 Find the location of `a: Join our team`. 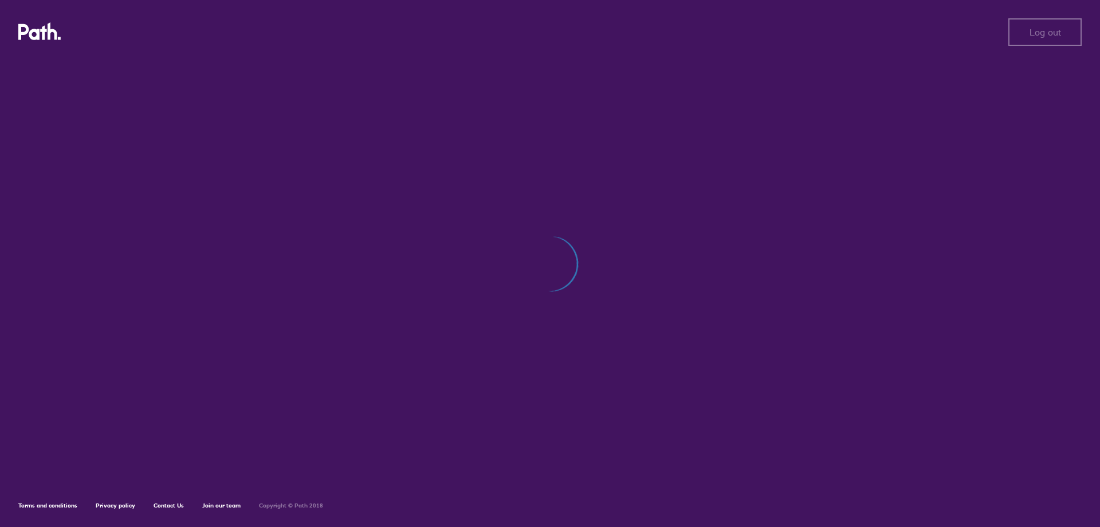

a: Join our team is located at coordinates (221, 505).